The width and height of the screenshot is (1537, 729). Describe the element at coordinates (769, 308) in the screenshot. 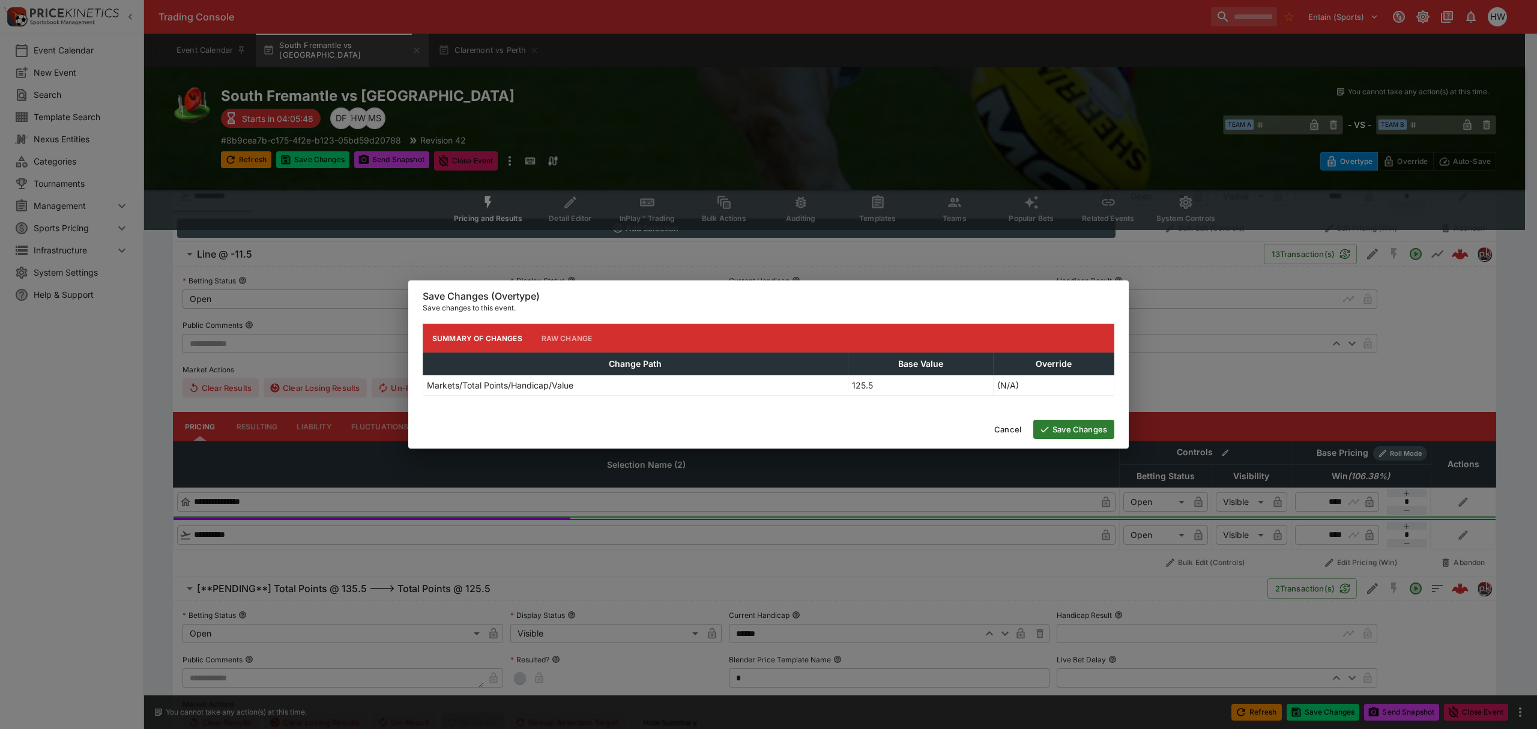

I see `p: Save changes to this event.` at that location.